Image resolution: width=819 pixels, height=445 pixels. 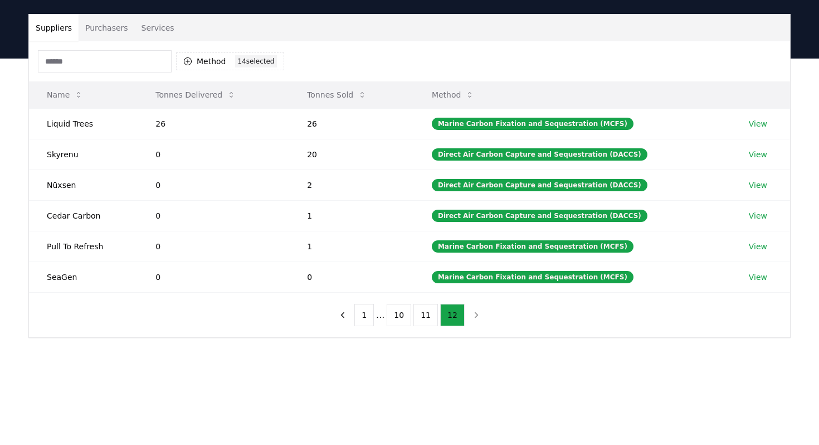 What do you see at coordinates (83, 184) in the screenshot?
I see `td: Nūxsen` at bounding box center [83, 184].